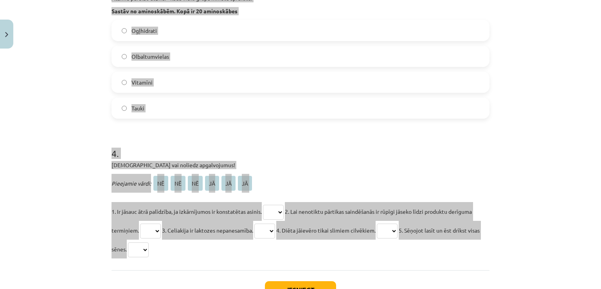 The width and height of the screenshot is (601, 289). Describe the element at coordinates (326, 230) in the screenshot. I see `span: 4. Diēta jāievēro tikai slimiem cilvēkiem.` at that location.